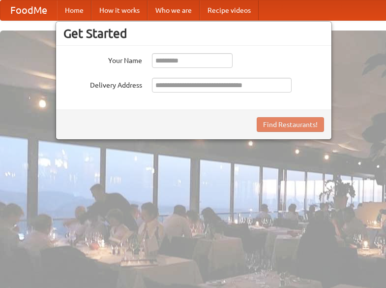 The height and width of the screenshot is (288, 386). Describe the element at coordinates (290, 124) in the screenshot. I see `button: Find Restaurants!` at that location.